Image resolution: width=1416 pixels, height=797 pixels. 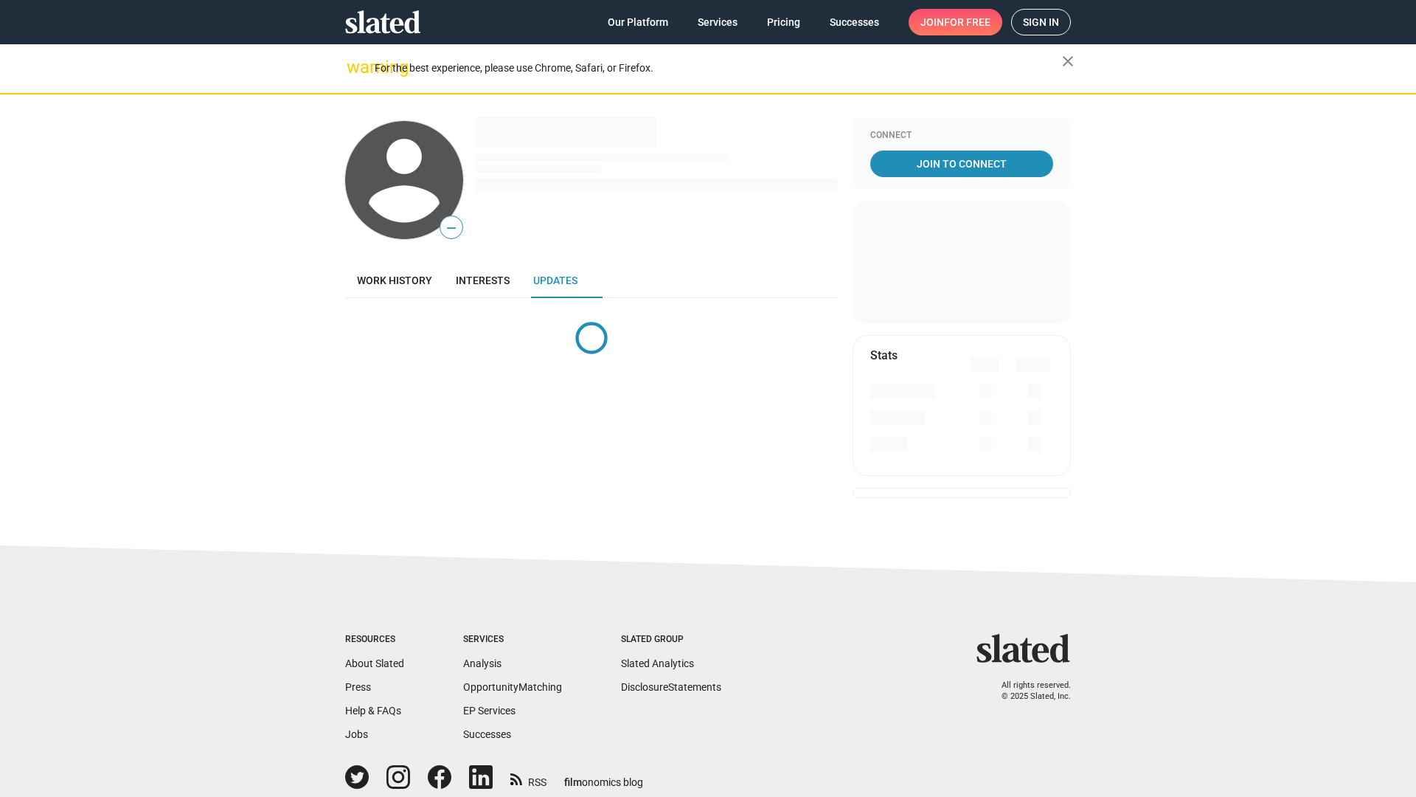 What do you see at coordinates (356, 734) in the screenshot?
I see `a: Jobs` at bounding box center [356, 734].